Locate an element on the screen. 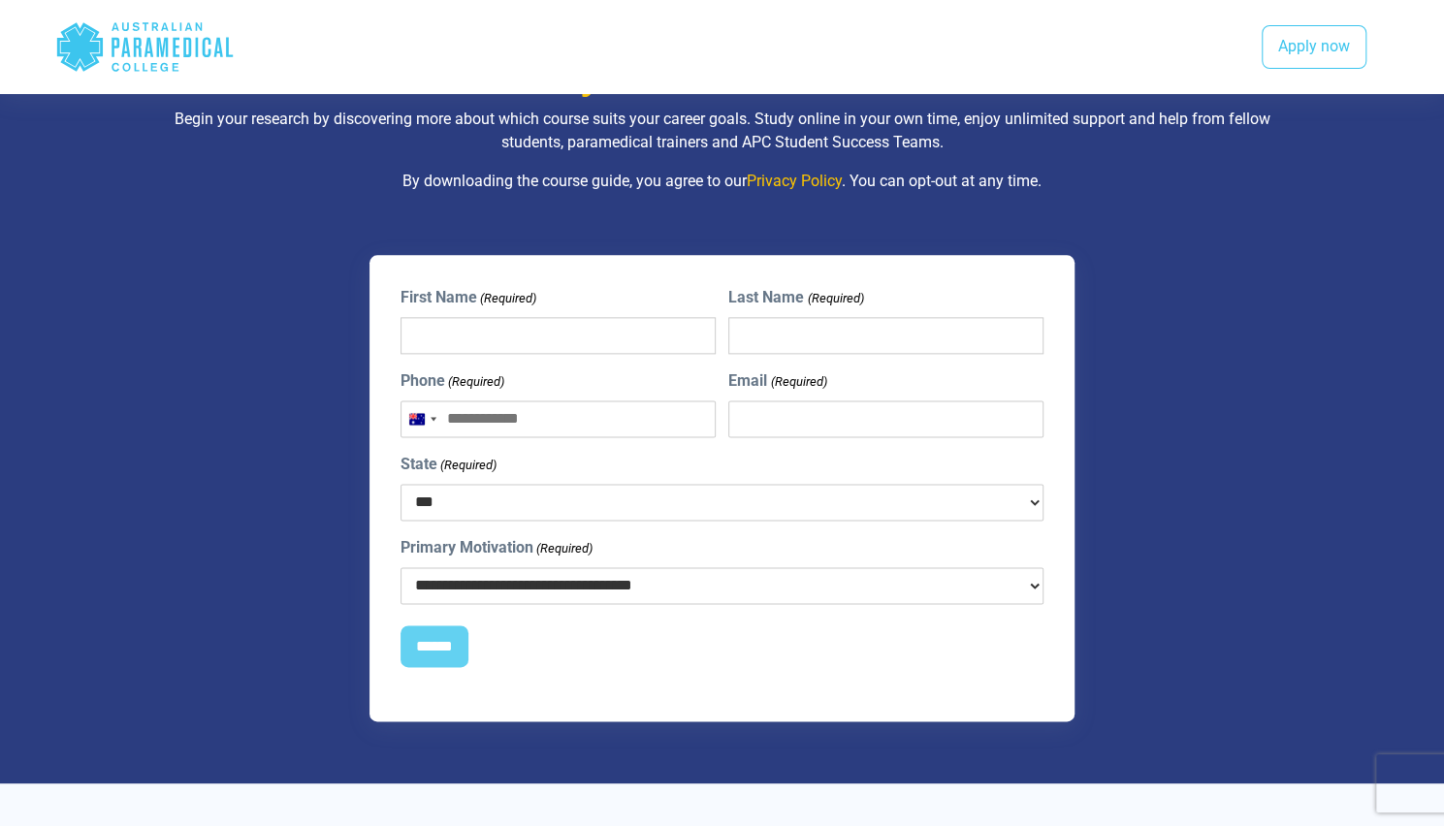 Image resolution: width=1444 pixels, height=826 pixels. div: Australian Paramedical College is located at coordinates (145, 47).